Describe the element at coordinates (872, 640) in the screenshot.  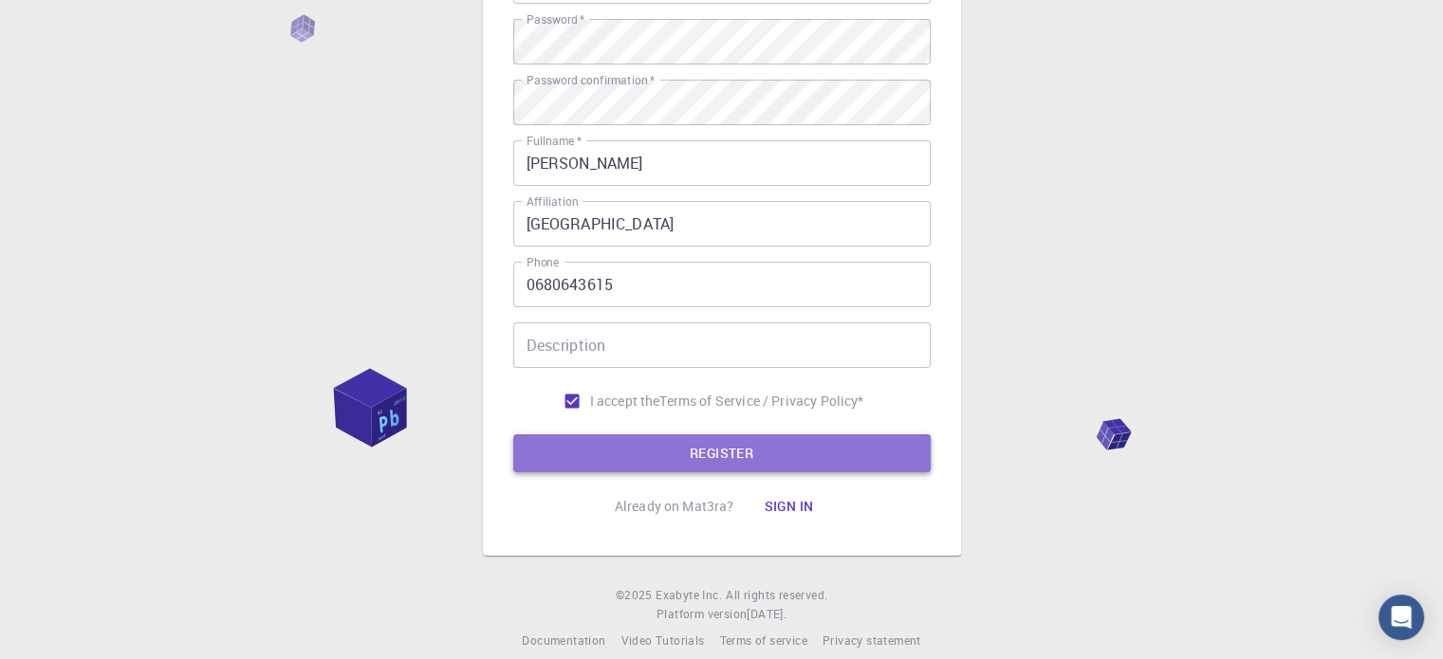
I see `span: Privacy statement` at that location.